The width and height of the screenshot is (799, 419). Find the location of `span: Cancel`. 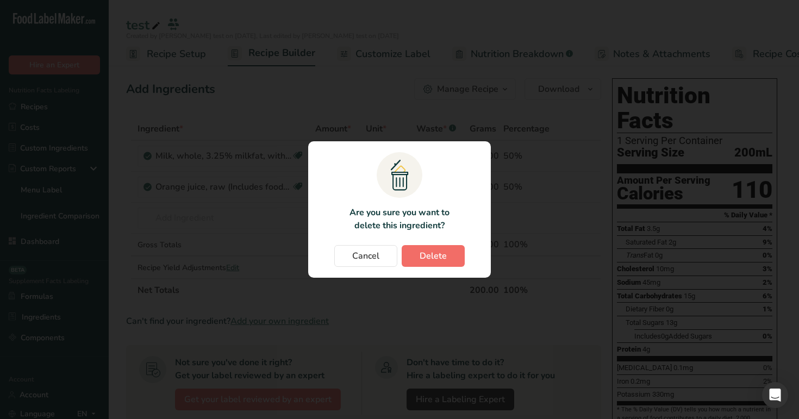

span: Cancel is located at coordinates (366, 256).